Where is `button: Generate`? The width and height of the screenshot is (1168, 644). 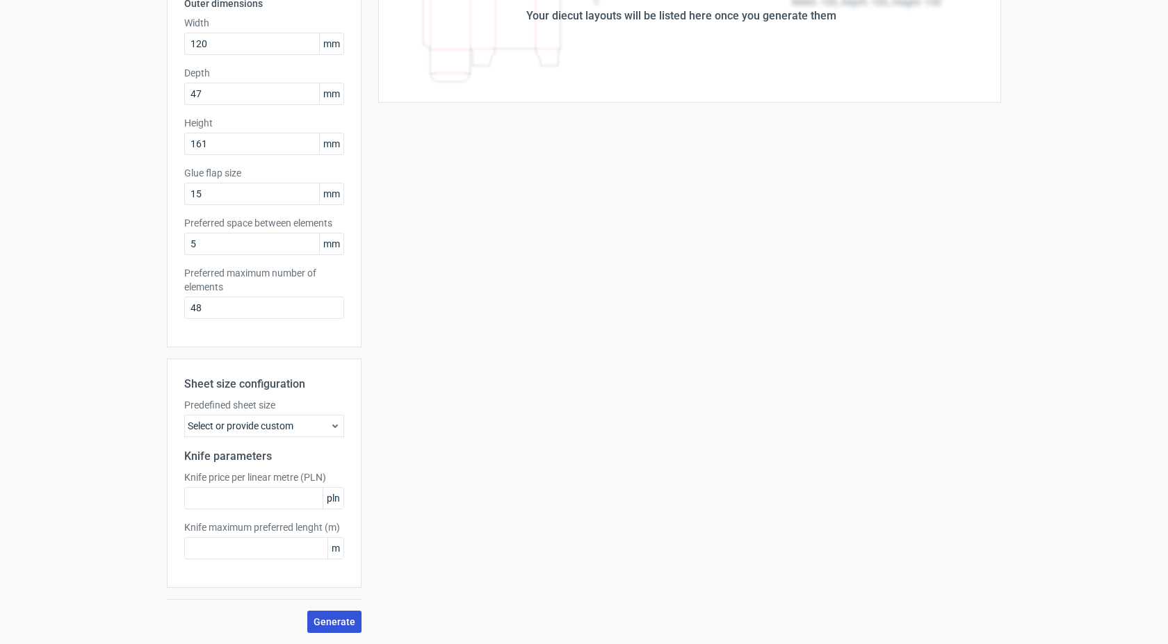
button: Generate is located at coordinates (334, 622).